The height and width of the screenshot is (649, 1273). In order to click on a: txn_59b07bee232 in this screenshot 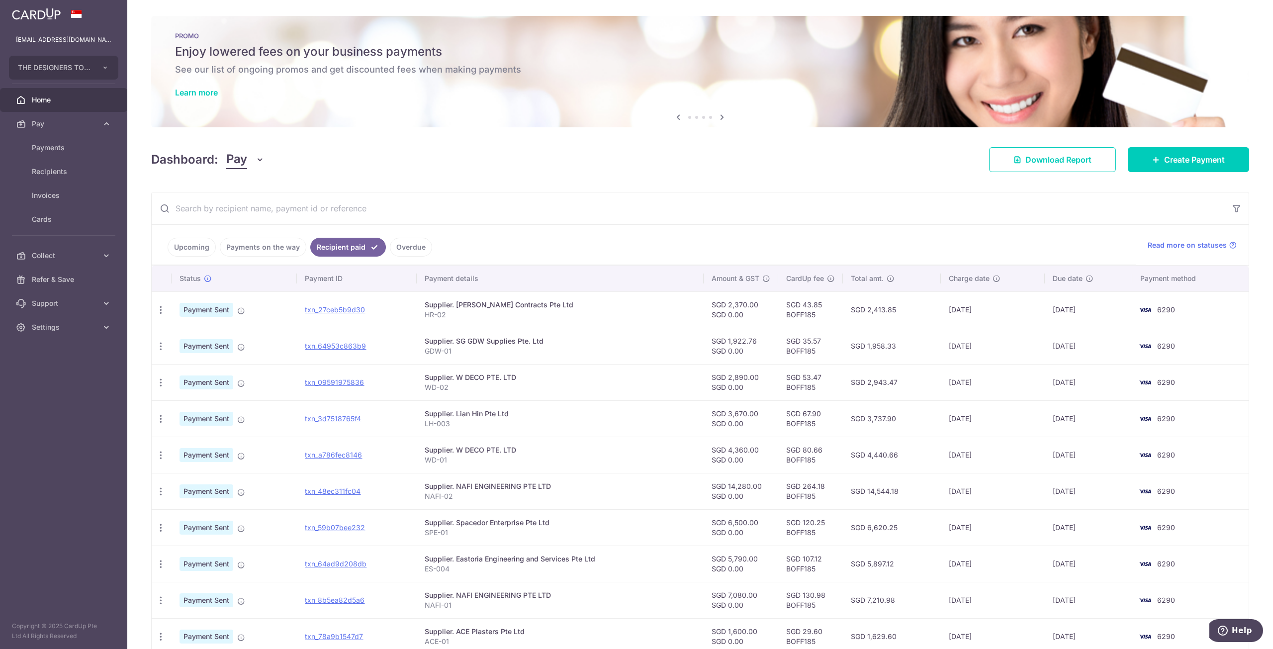, I will do `click(335, 527)`.